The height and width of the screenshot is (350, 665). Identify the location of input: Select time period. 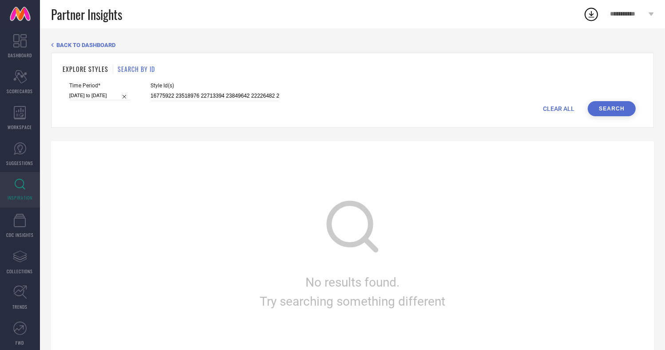
(100, 95).